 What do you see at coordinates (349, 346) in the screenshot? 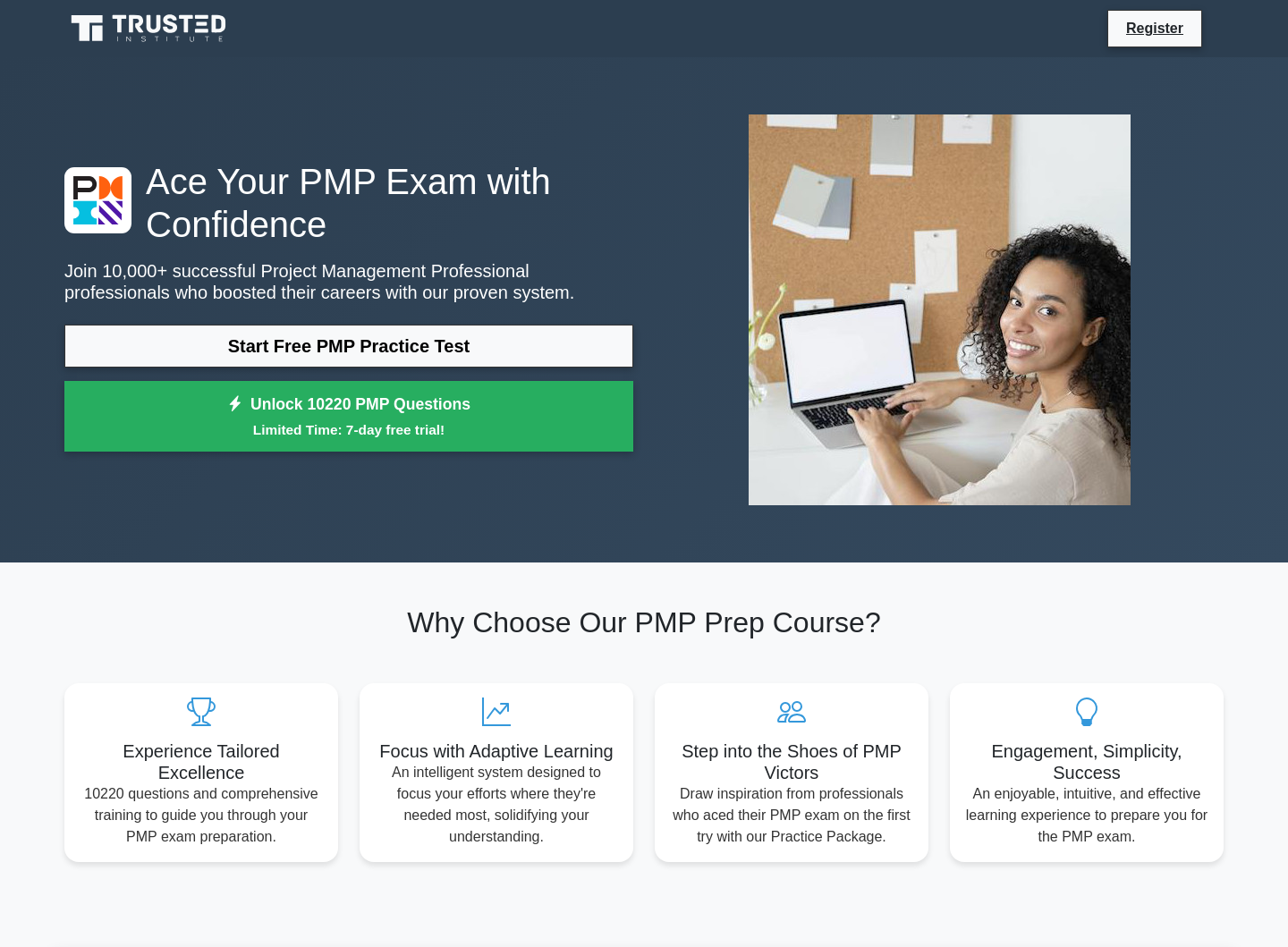
I see `a: Start Free PMP Practice Test` at bounding box center [349, 346].